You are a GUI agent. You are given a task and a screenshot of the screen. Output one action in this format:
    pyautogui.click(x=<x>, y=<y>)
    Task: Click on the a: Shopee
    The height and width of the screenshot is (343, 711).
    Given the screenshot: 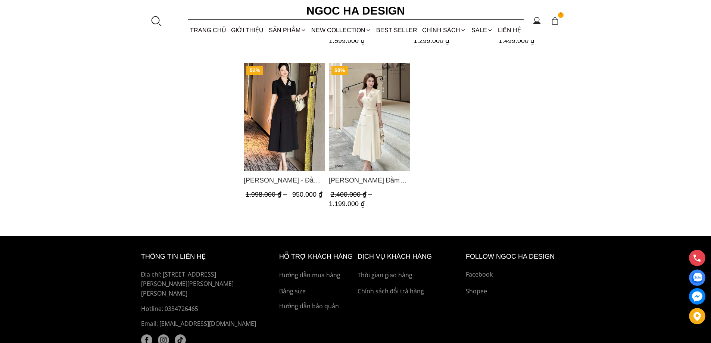 What is the action you would take?
    pyautogui.click(x=518, y=291)
    